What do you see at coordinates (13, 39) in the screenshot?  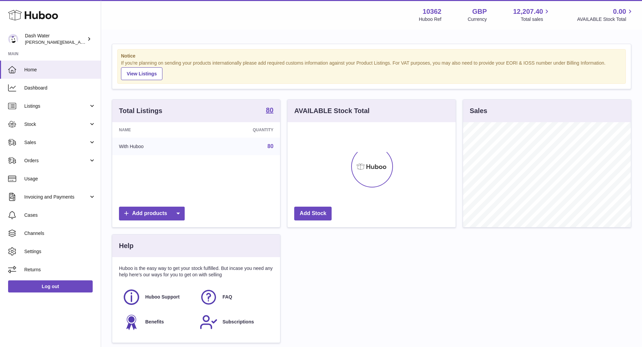 I see `img: james@dash-water.com` at bounding box center [13, 39].